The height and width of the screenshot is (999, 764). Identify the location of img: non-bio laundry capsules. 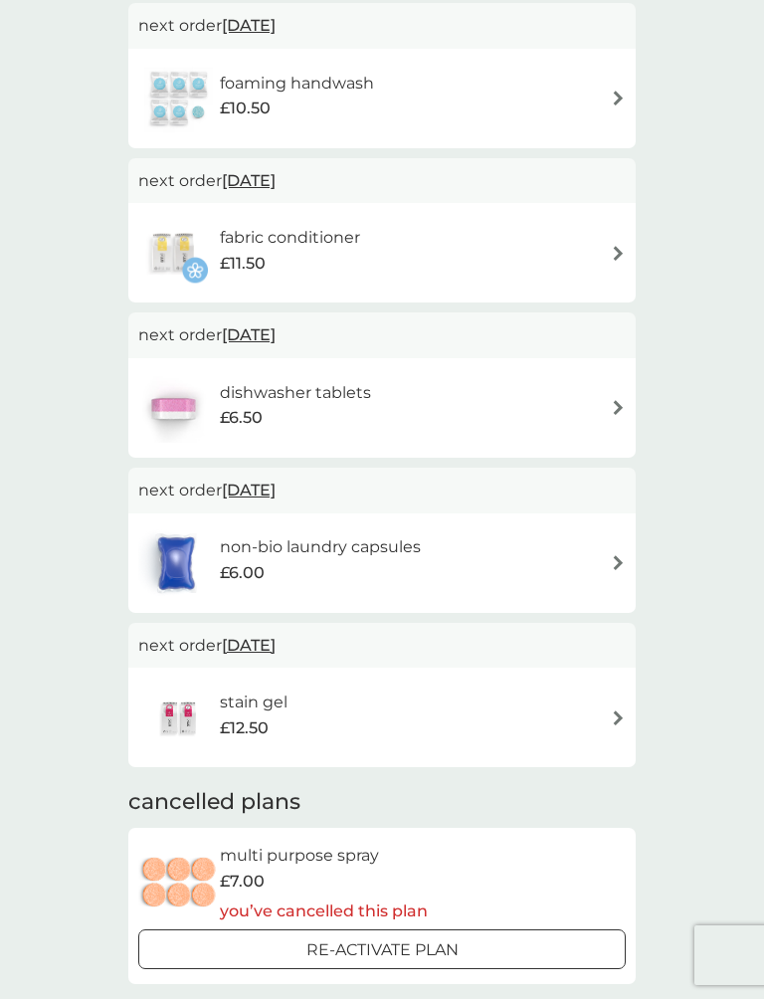
(176, 563).